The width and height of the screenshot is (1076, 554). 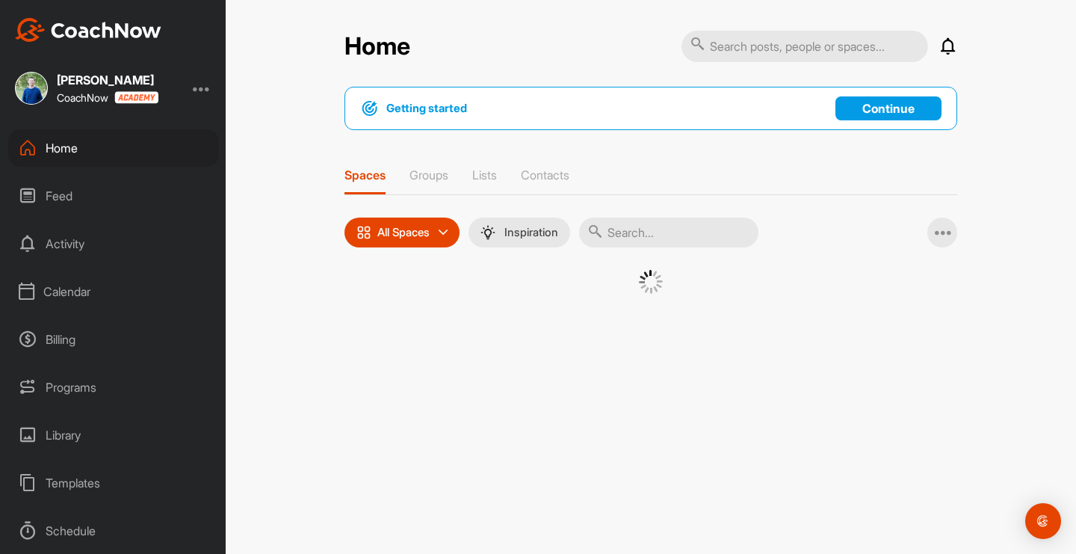 I want to click on p: Groups, so click(x=429, y=175).